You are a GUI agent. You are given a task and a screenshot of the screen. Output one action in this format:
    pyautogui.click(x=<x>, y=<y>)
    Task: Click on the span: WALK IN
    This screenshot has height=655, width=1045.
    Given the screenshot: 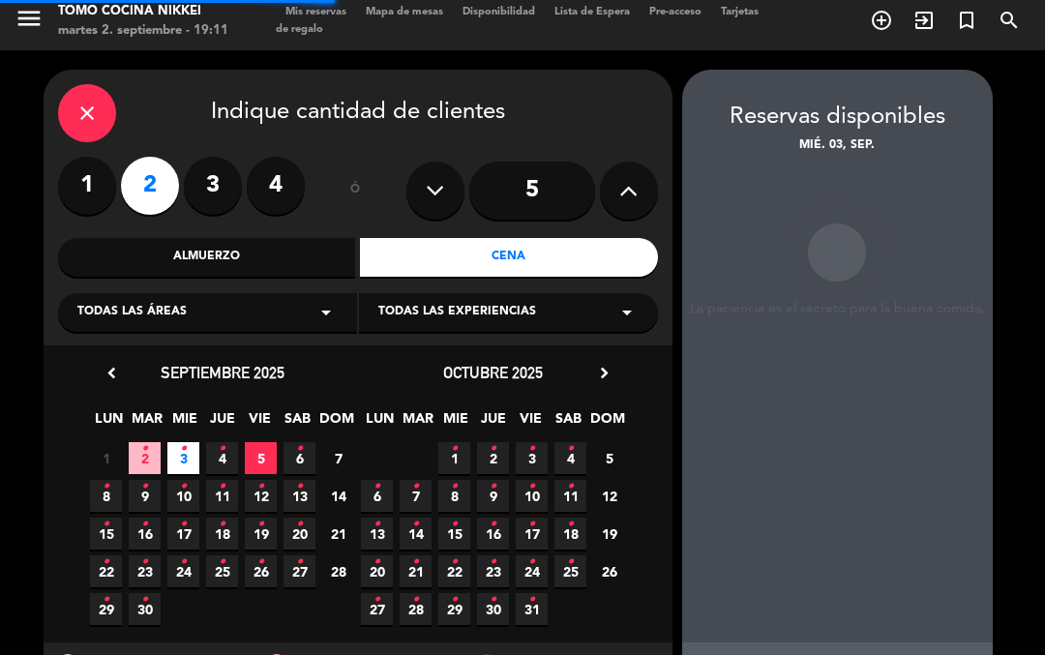 What is the action you would take?
    pyautogui.click(x=924, y=20)
    